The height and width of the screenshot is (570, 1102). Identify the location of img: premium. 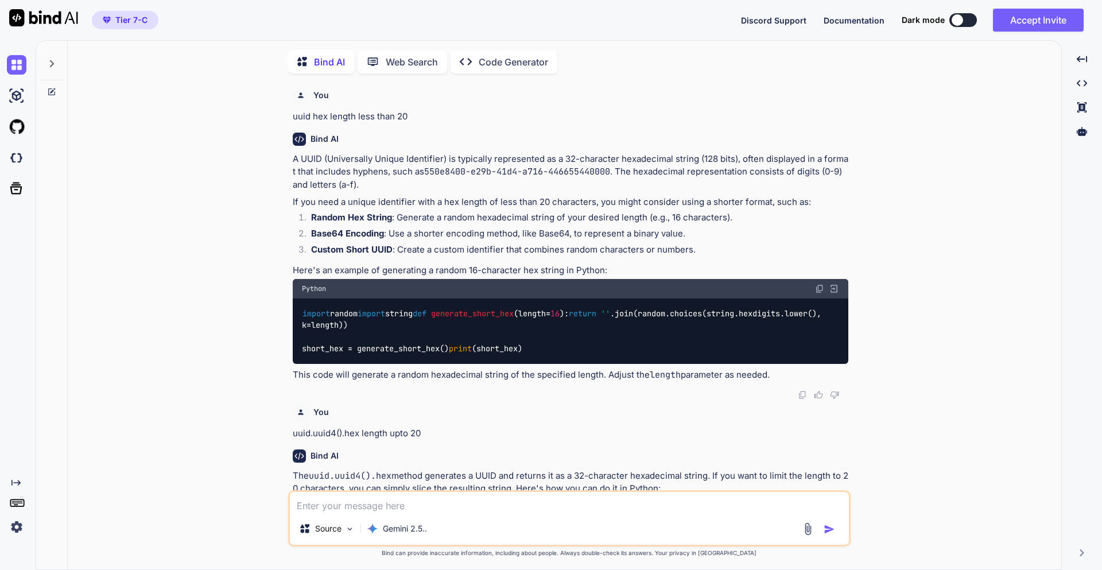
(107, 20).